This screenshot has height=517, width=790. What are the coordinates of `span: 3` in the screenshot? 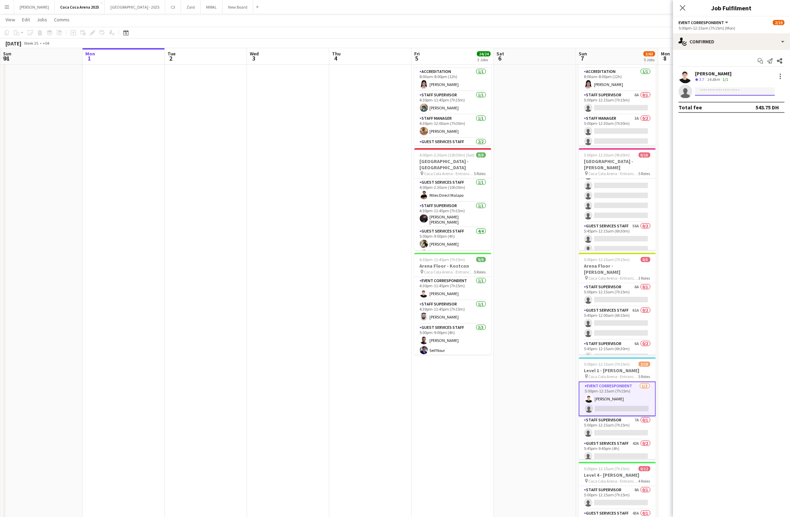 It's located at (254, 58).